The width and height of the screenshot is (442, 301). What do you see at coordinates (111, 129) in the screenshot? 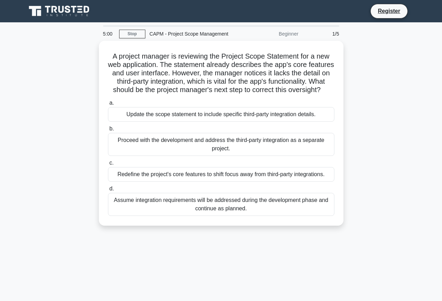
I see `span: b.` at bounding box center [111, 129].